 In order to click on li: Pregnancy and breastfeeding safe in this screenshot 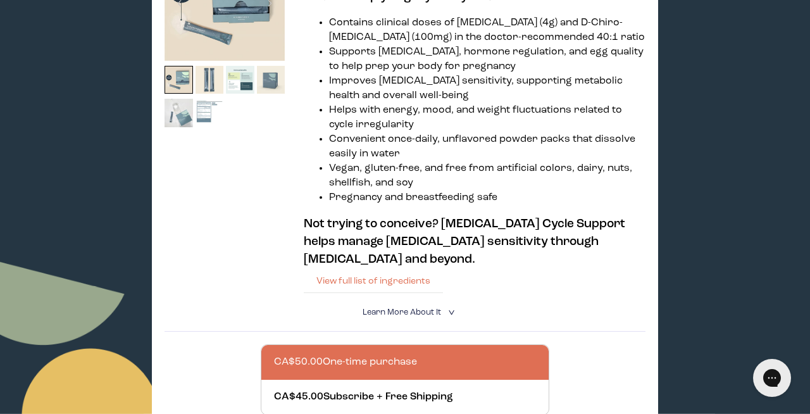, I will do `click(487, 197)`.